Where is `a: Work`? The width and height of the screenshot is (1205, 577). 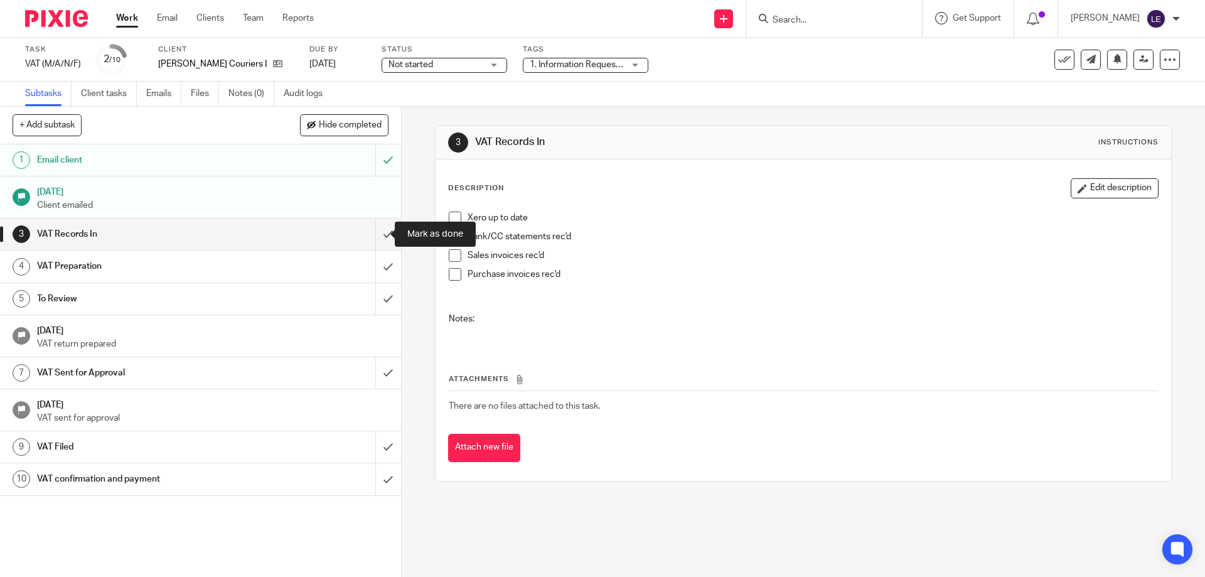
a: Work is located at coordinates (127, 18).